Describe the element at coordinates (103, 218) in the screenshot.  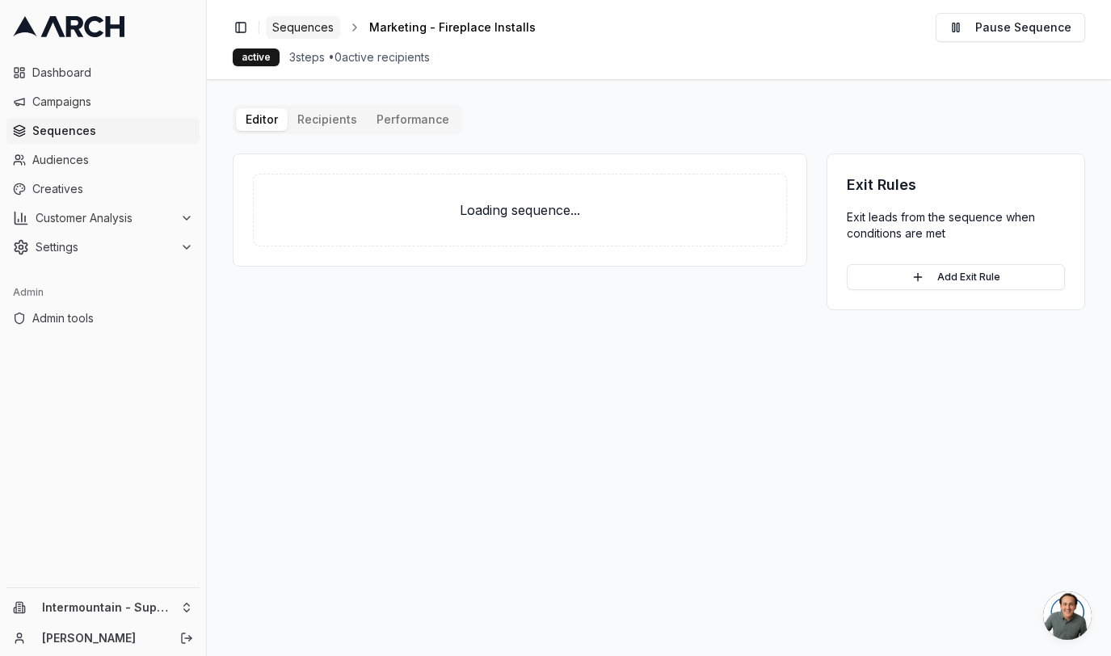
I see `button: Customer Analysis` at that location.